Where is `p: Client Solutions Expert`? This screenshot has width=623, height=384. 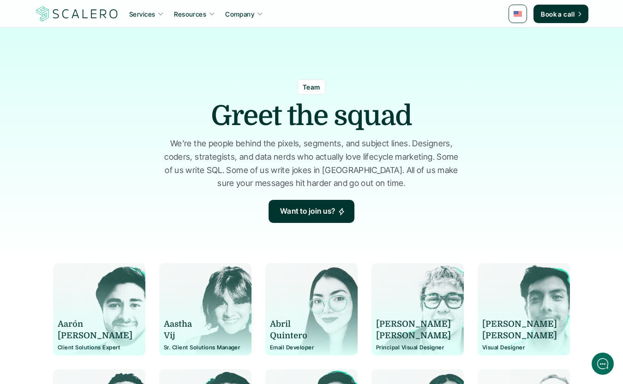 p: Client Solutions Expert is located at coordinates (99, 347).